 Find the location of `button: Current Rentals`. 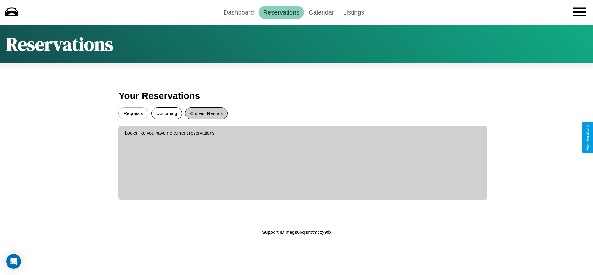

button: Current Rentals is located at coordinates (206, 113).